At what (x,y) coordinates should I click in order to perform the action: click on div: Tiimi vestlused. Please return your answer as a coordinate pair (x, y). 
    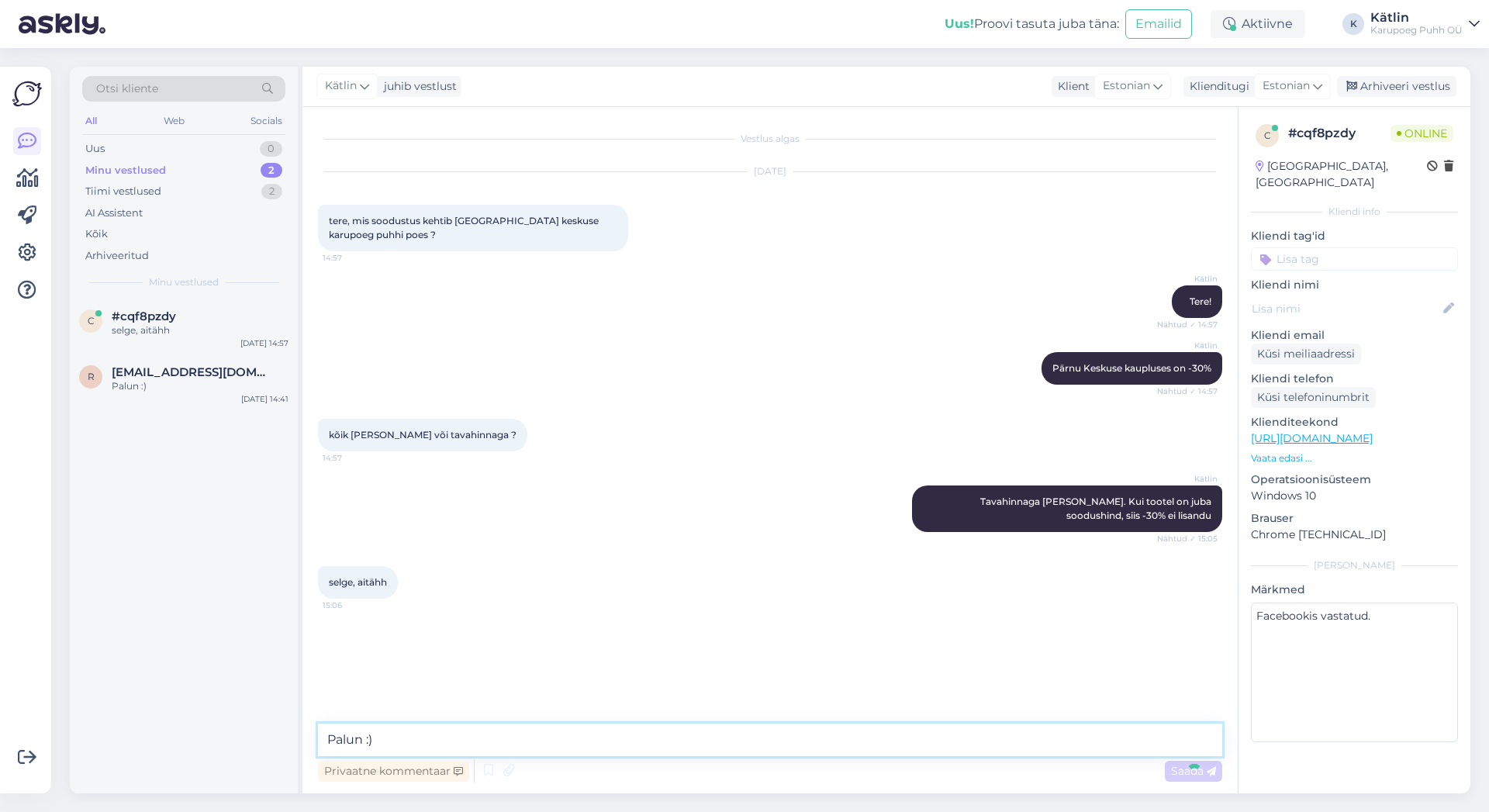
    Looking at the image, I should click on (123, 192).